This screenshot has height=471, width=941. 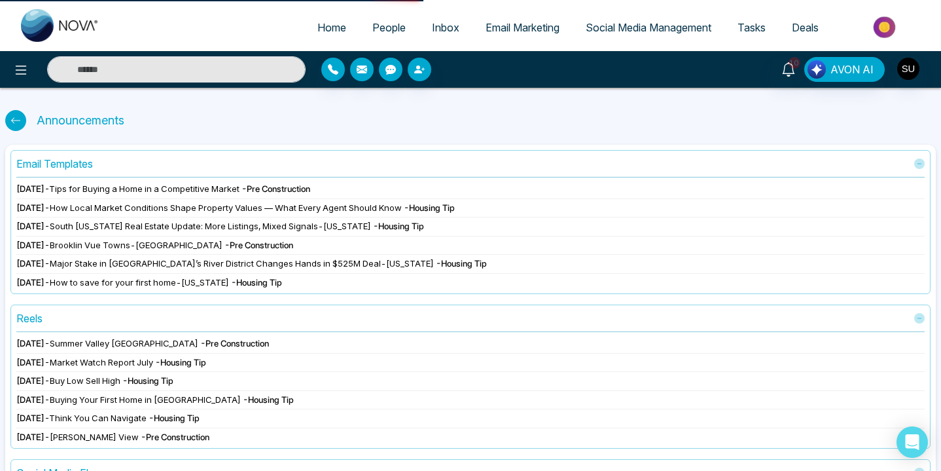 I want to click on a: Inbox, so click(x=446, y=27).